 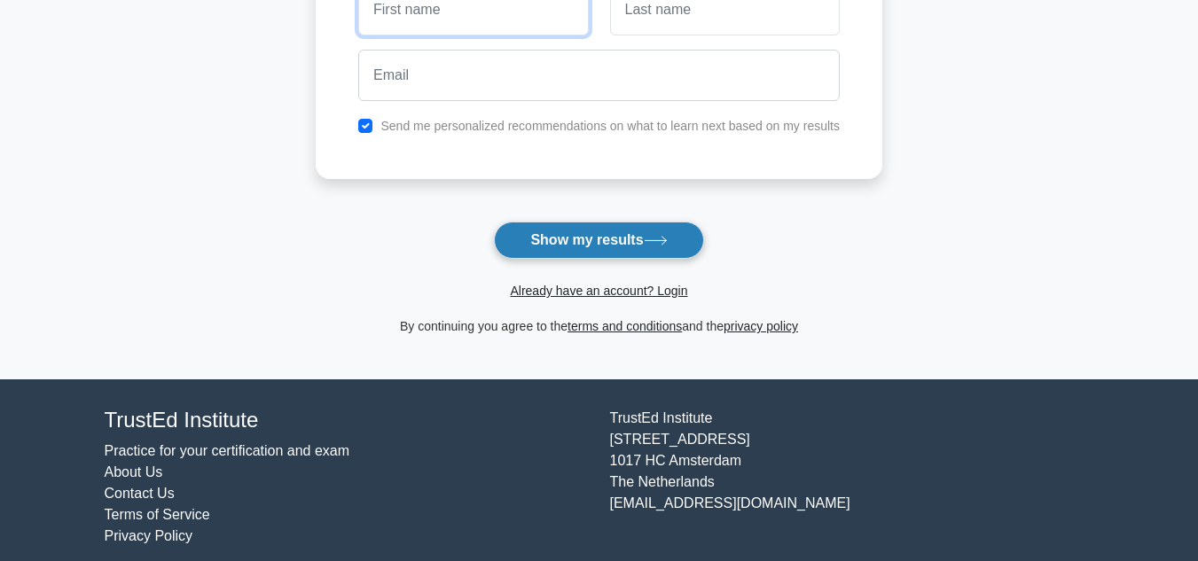 I want to click on button: Show my results, so click(x=599, y=240).